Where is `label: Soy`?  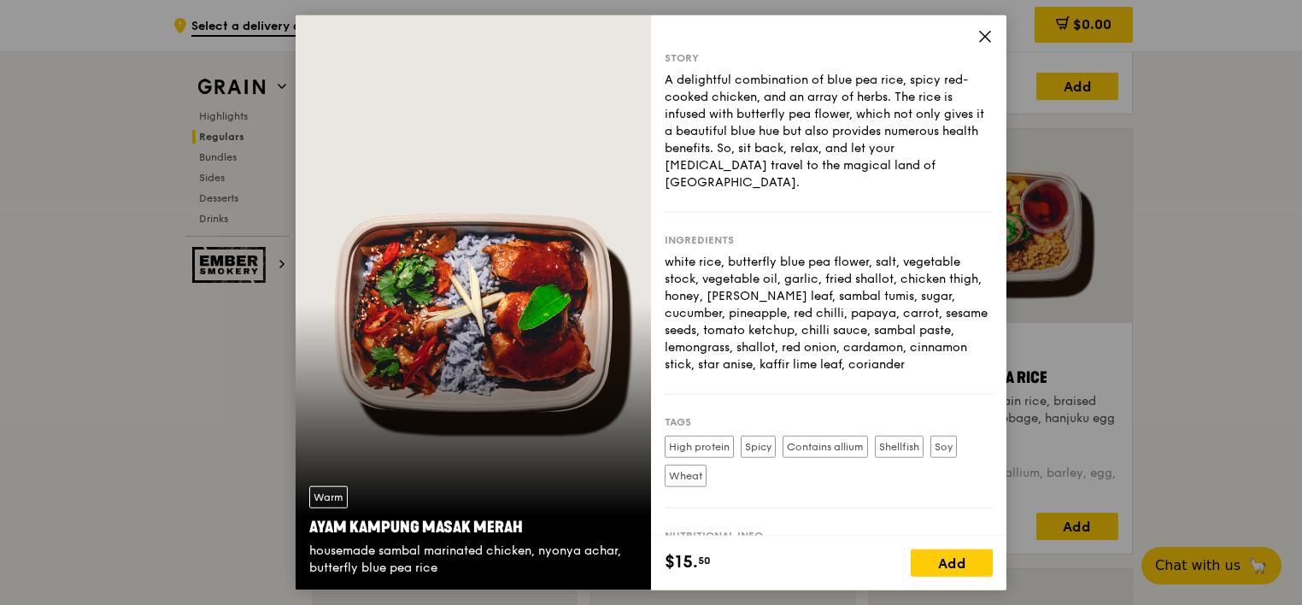
label: Soy is located at coordinates (943, 447).